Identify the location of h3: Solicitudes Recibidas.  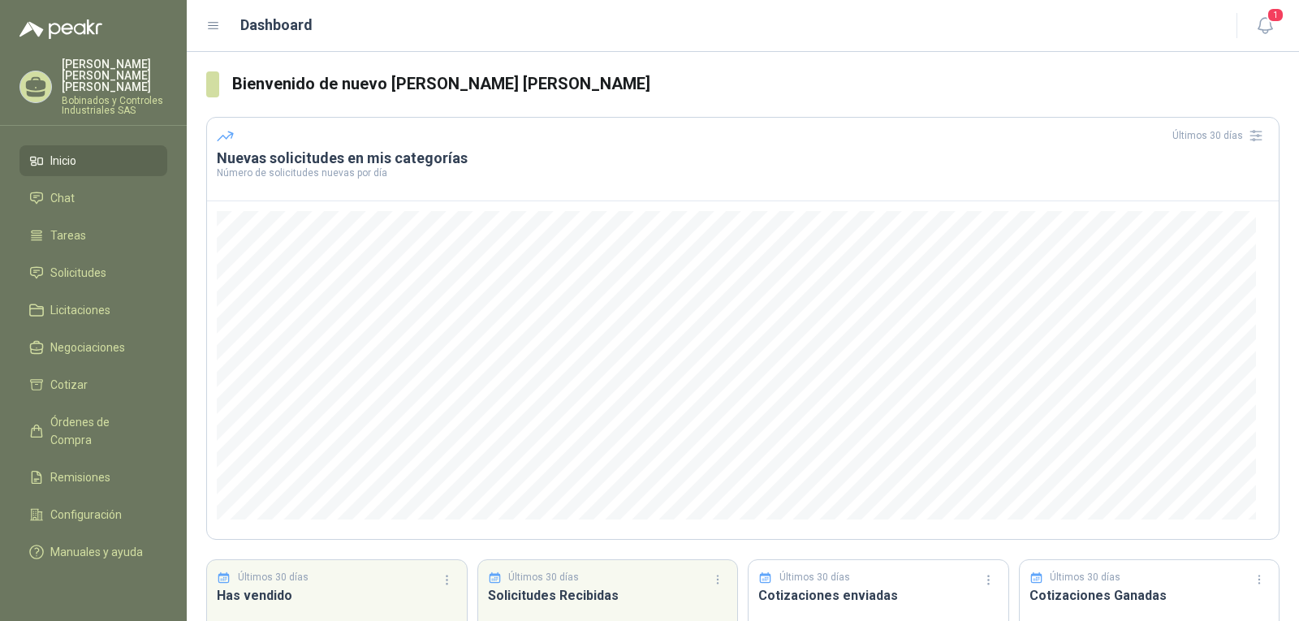
(608, 595).